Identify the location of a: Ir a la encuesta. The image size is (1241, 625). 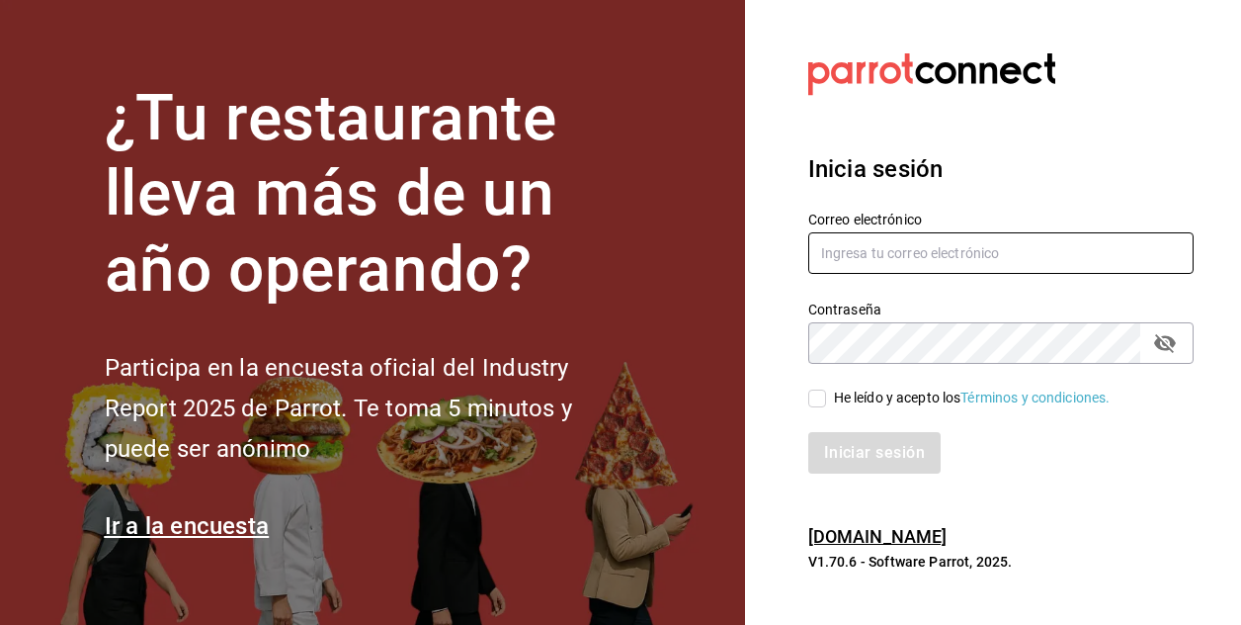
(187, 526).